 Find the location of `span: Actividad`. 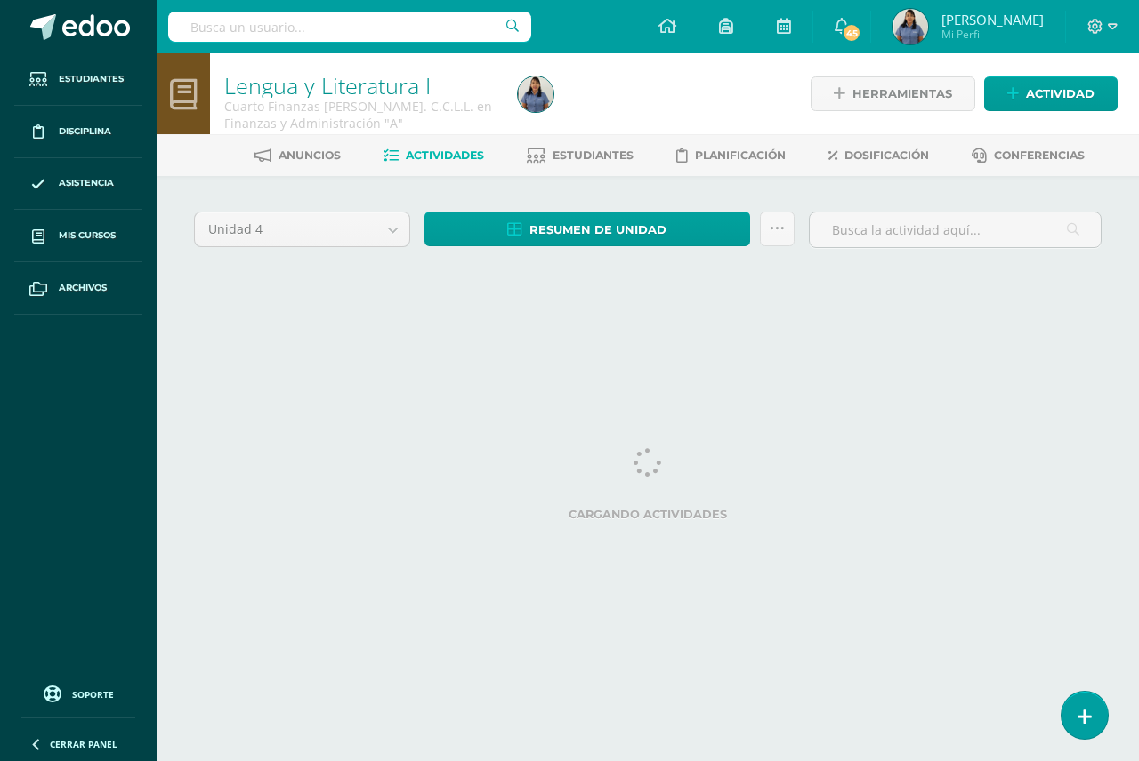

span: Actividad is located at coordinates (1059, 93).